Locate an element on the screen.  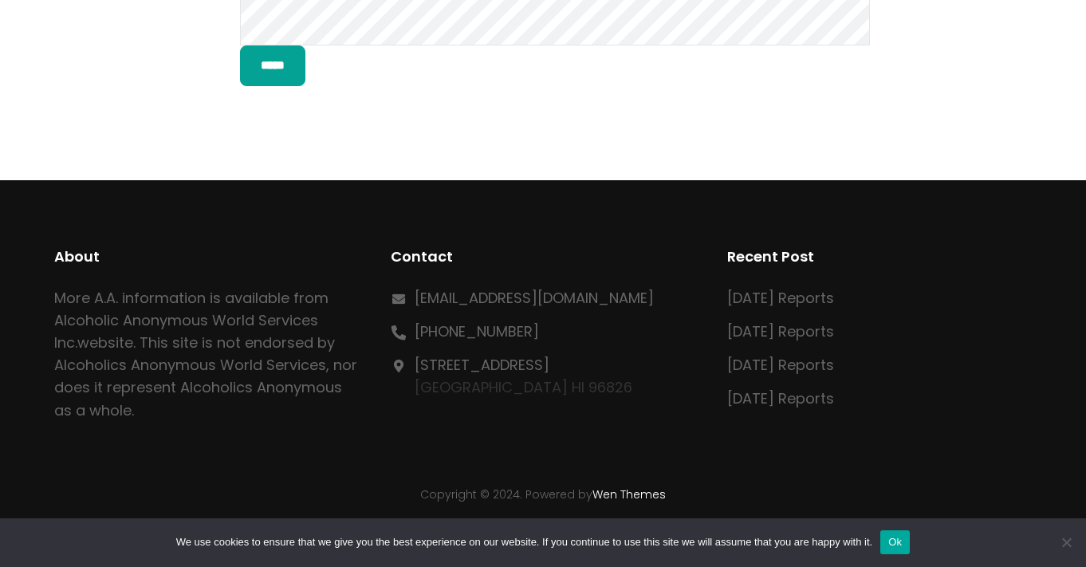
p: More A.A. information is available from Alcoholic Anonymous World Services Inc. . This site is no... is located at coordinates (207, 354).